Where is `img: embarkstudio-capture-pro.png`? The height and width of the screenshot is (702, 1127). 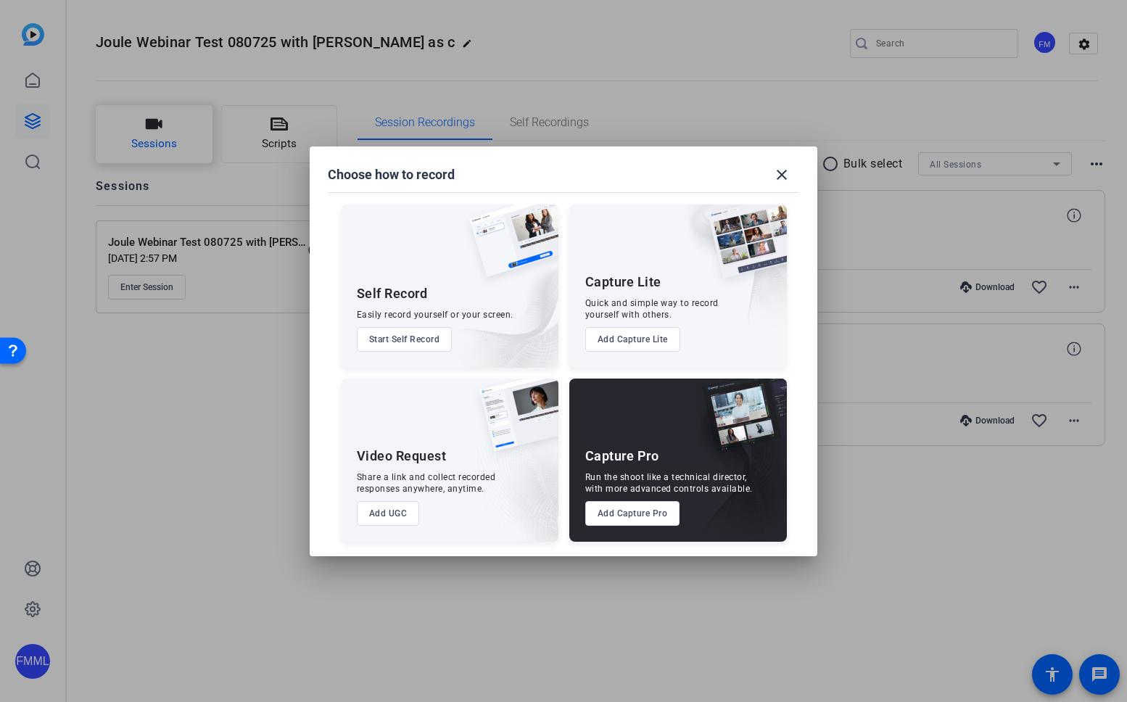 img: embarkstudio-capture-pro.png is located at coordinates (733, 469).